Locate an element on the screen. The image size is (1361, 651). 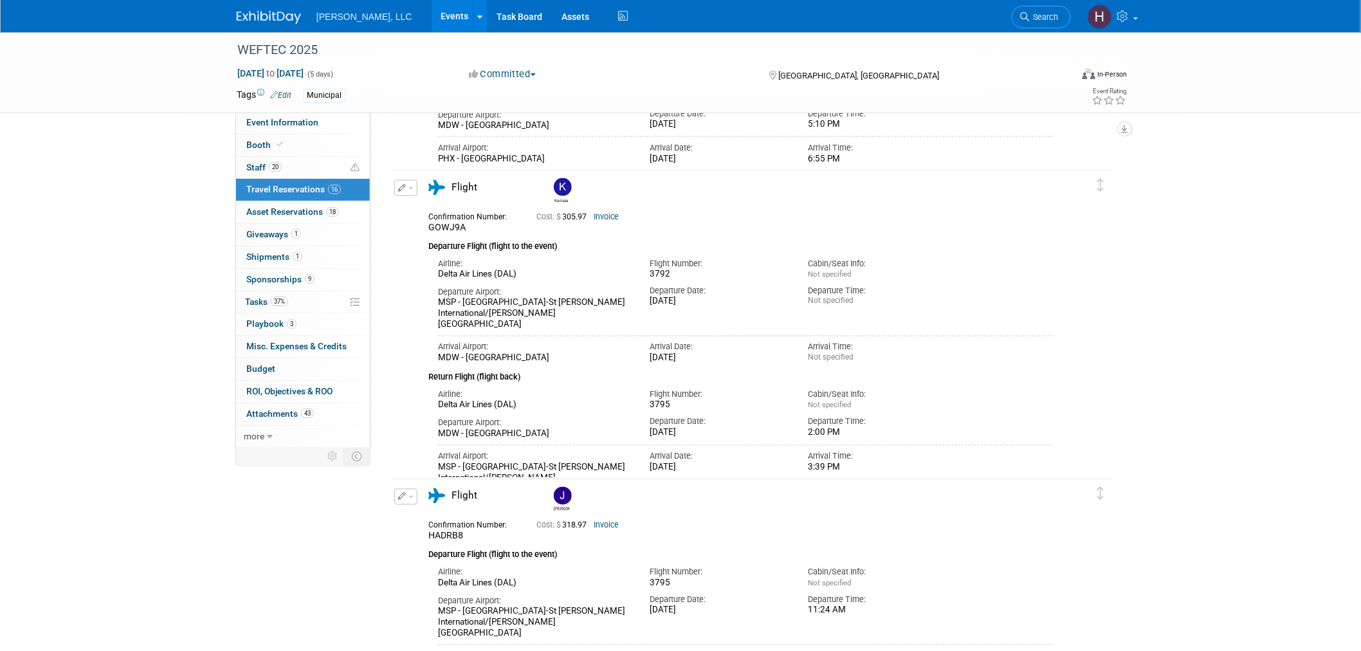
div: Municipal is located at coordinates (324, 95).